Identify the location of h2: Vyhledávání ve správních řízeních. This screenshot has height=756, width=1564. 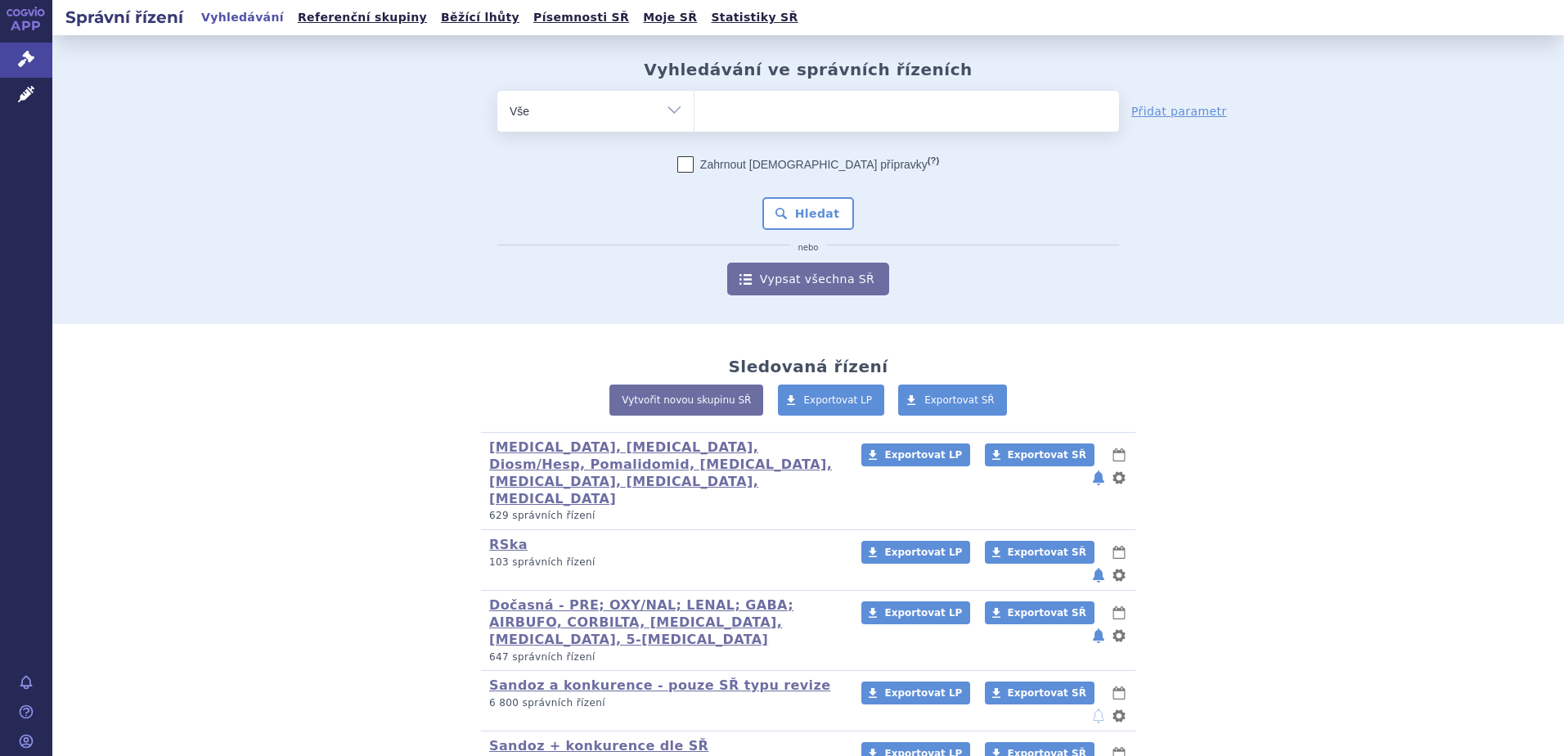
(808, 70).